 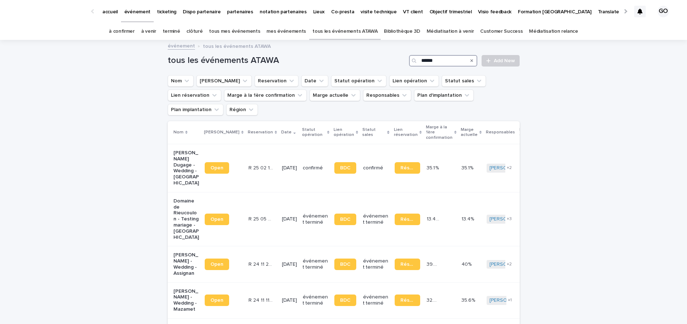 I want to click on a: Customer Success, so click(x=502, y=31).